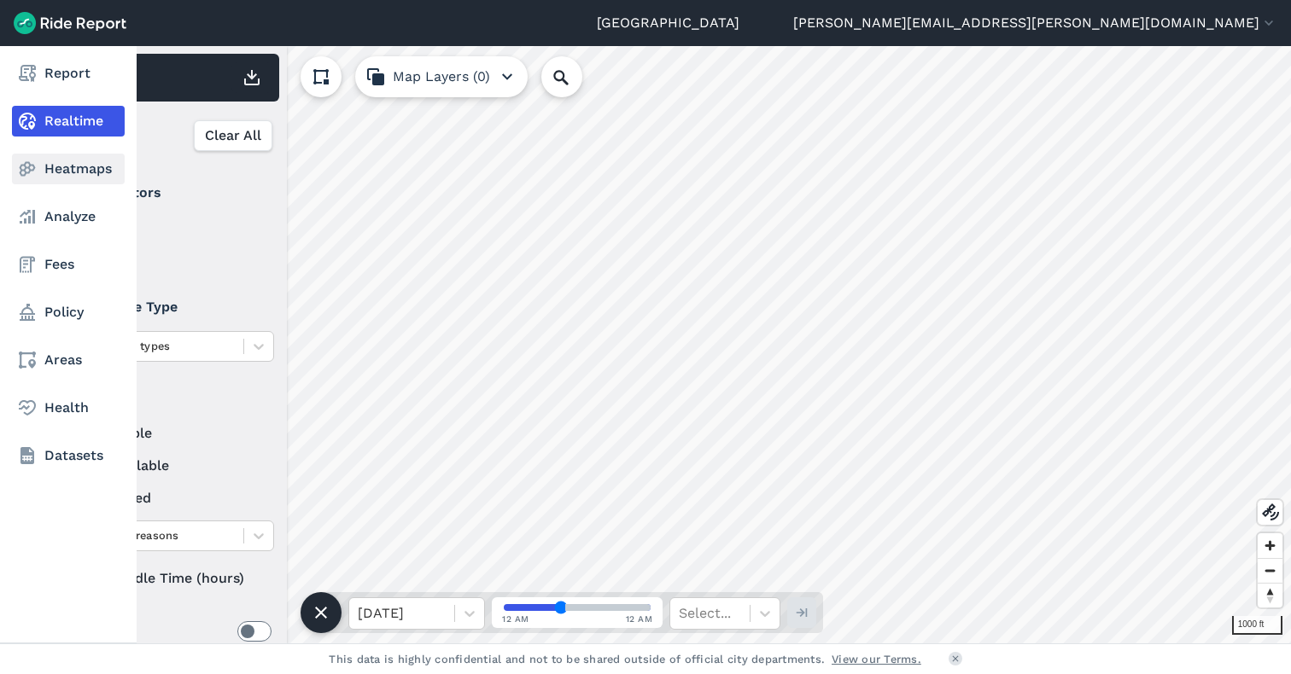  What do you see at coordinates (172, 466) in the screenshot?
I see `label: unavailable` at bounding box center [172, 466].